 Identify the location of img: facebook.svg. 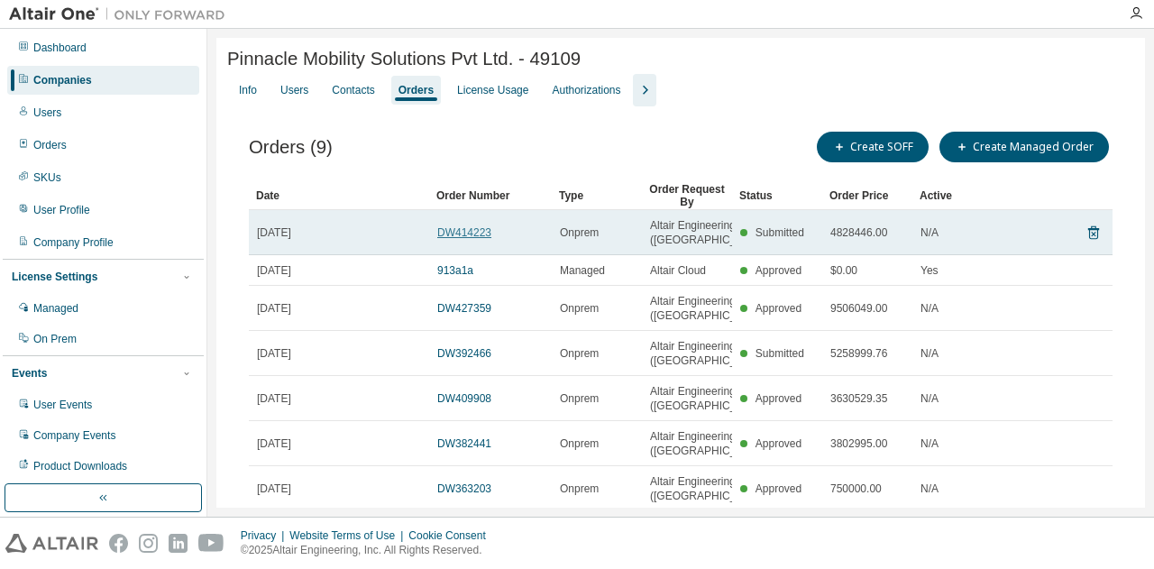
(118, 543).